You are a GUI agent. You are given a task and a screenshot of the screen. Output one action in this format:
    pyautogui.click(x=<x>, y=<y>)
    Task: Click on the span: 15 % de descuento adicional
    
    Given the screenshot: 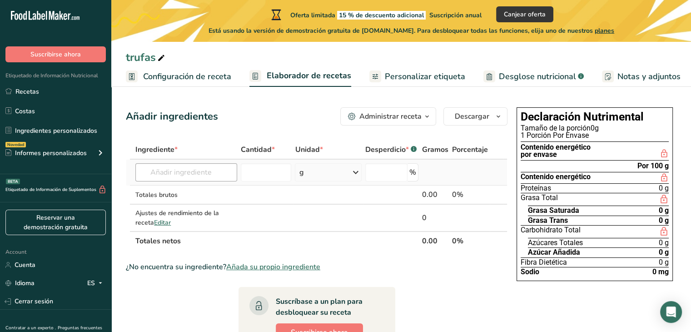 What is the action you would take?
    pyautogui.click(x=381, y=15)
    